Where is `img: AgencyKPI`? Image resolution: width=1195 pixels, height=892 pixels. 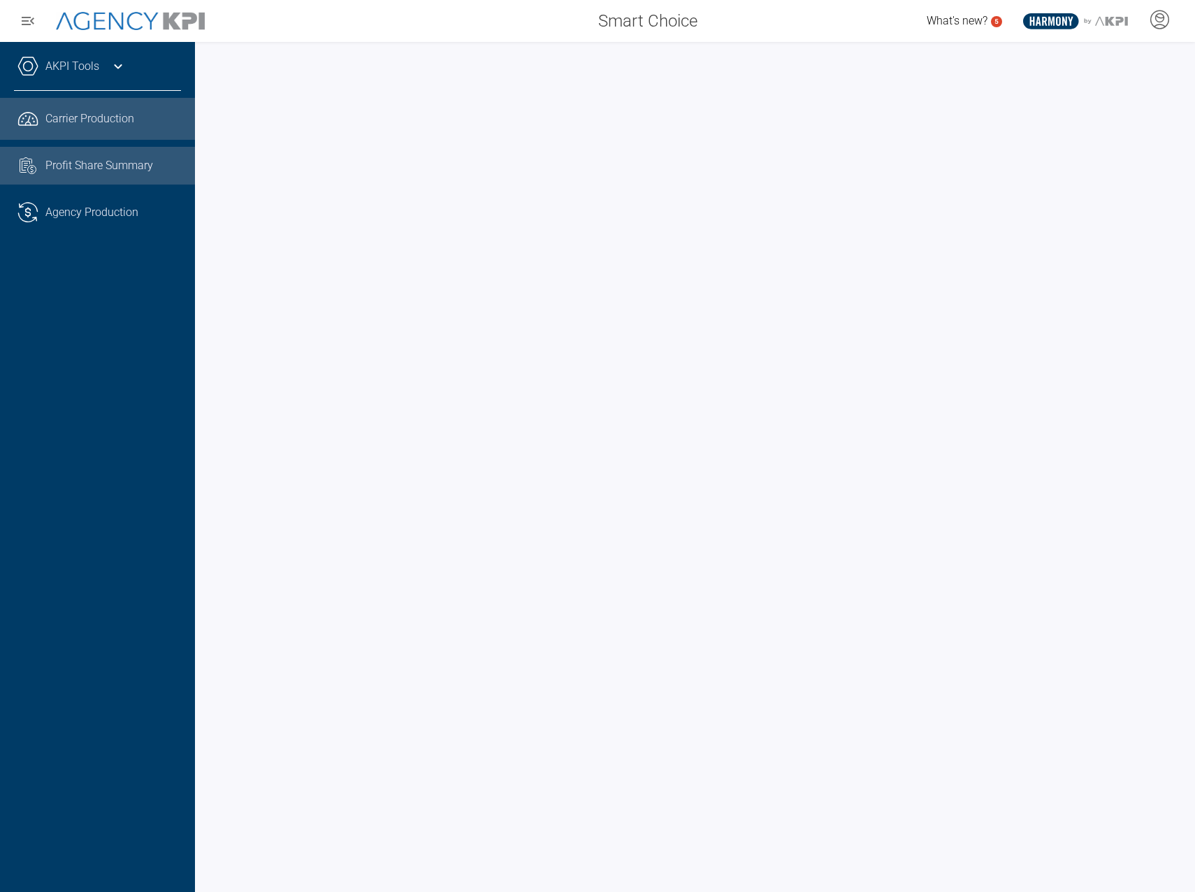 img: AgencyKPI is located at coordinates (130, 21).